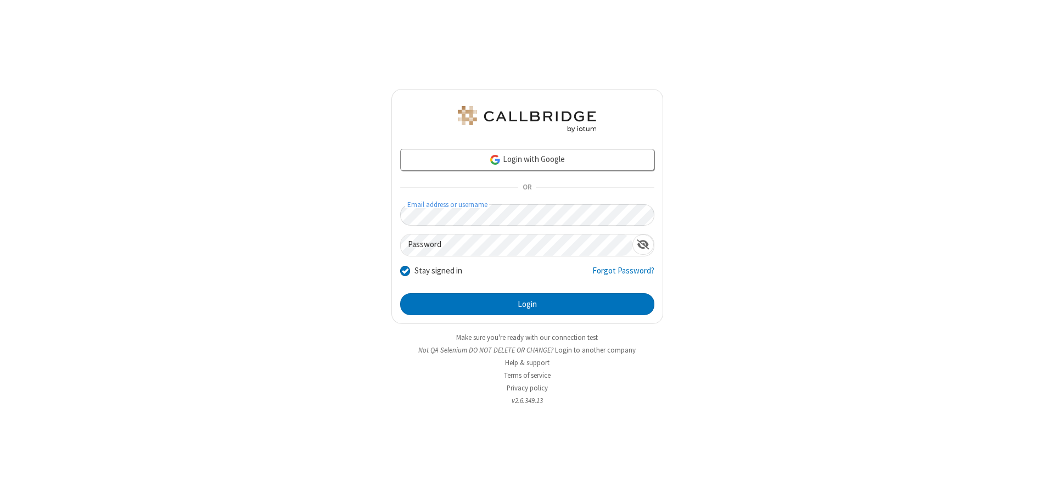  I want to click on a: Terms of service, so click(527, 375).